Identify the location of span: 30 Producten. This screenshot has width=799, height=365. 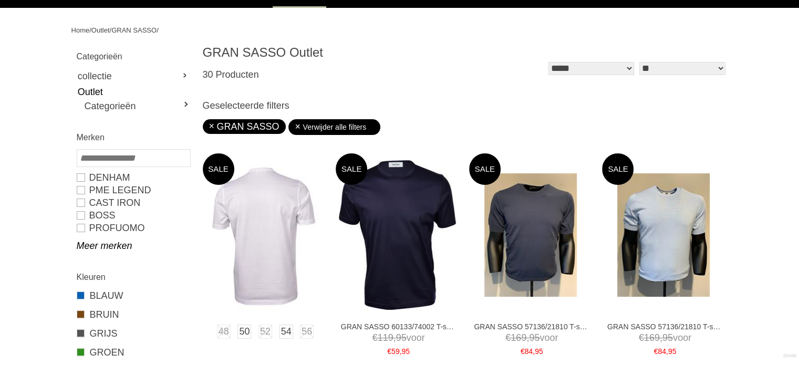
(230, 75).